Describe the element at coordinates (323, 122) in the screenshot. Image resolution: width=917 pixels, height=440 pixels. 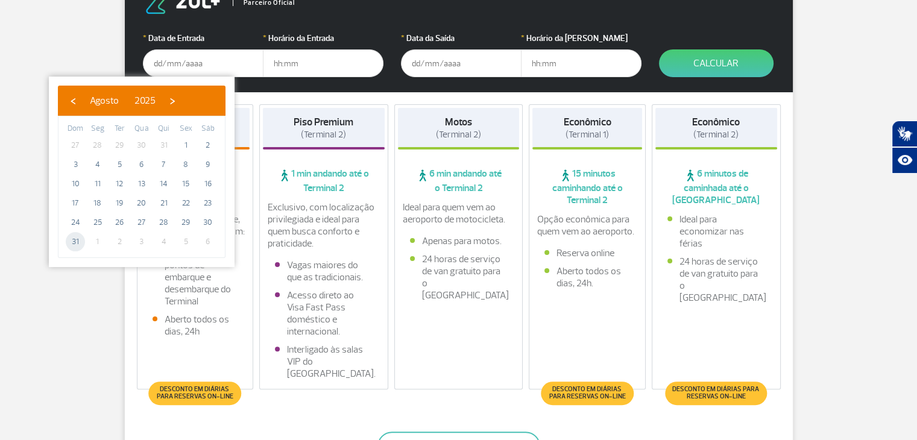
I see `strong: Piso Premium` at that location.